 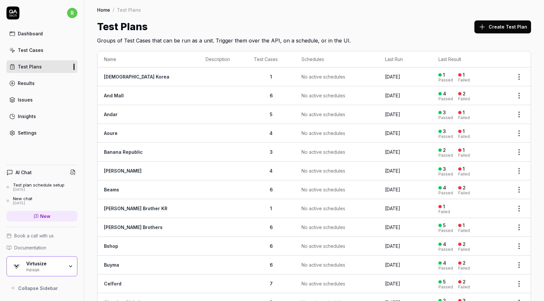 What do you see at coordinates (17, 266) in the screenshot?
I see `img: Virtusize Logo` at bounding box center [17, 266].